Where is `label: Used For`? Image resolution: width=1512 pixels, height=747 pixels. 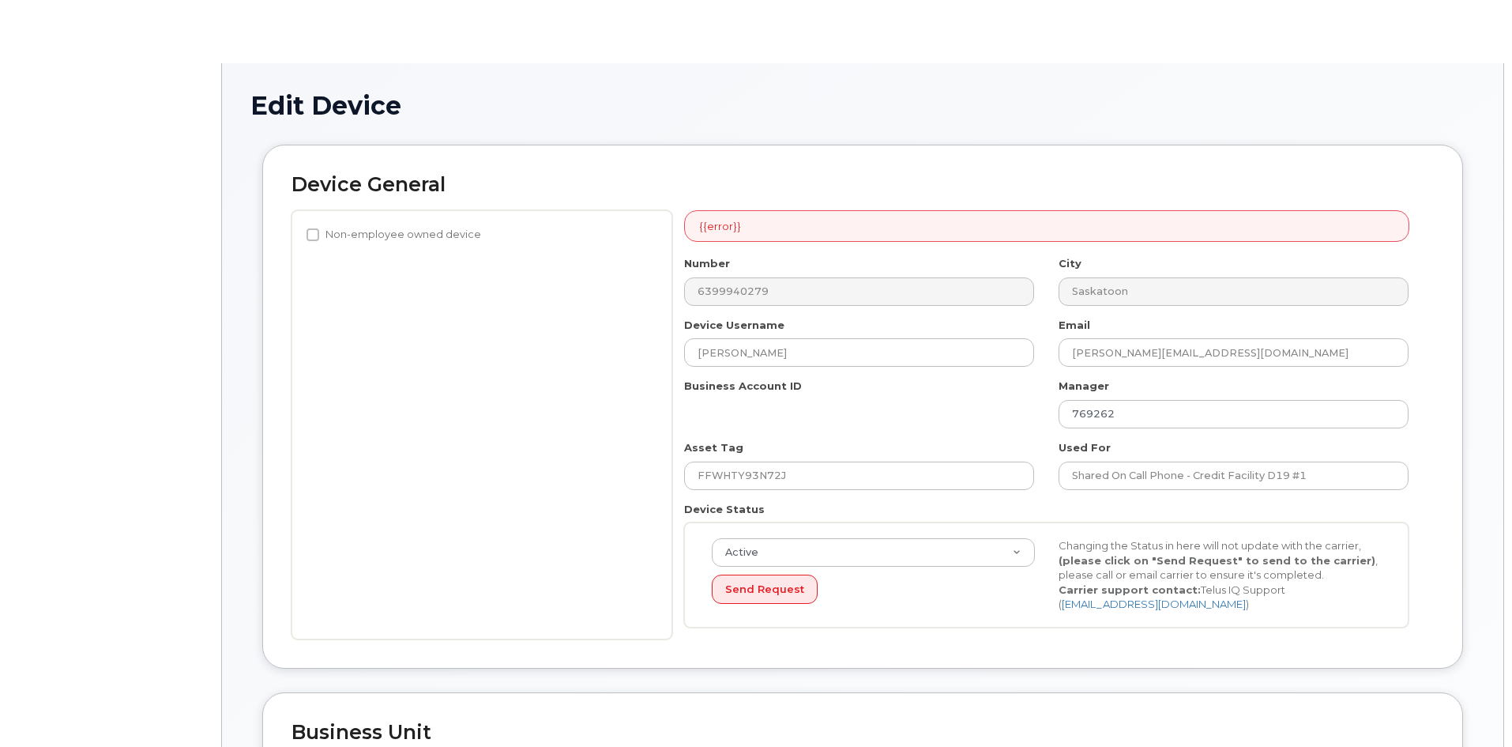
label: Used For is located at coordinates (1085, 447).